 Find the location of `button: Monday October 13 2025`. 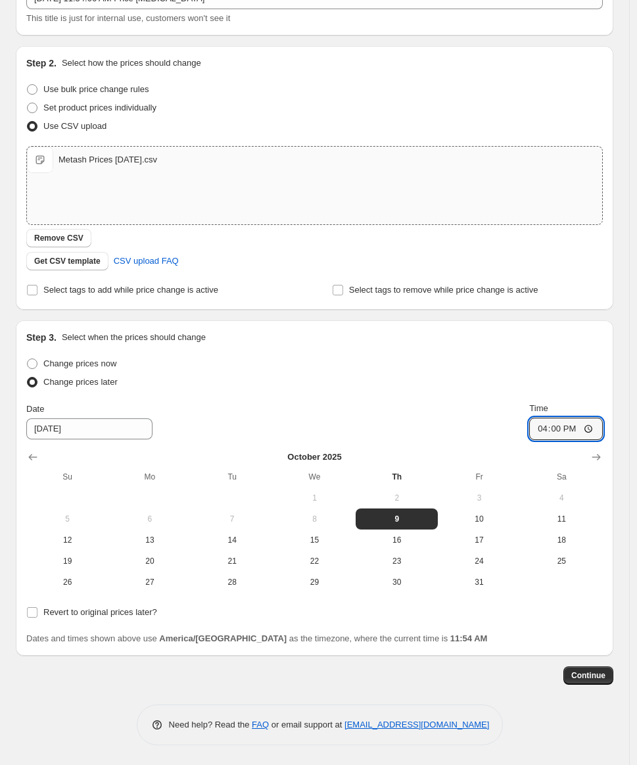

button: Monday October 13 2025 is located at coordinates (149, 540).